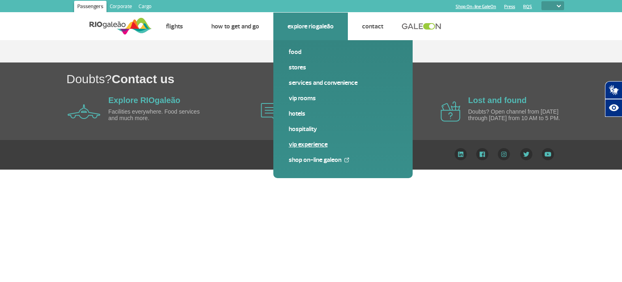 The width and height of the screenshot is (622, 282). I want to click on a: Corporate, so click(121, 7).